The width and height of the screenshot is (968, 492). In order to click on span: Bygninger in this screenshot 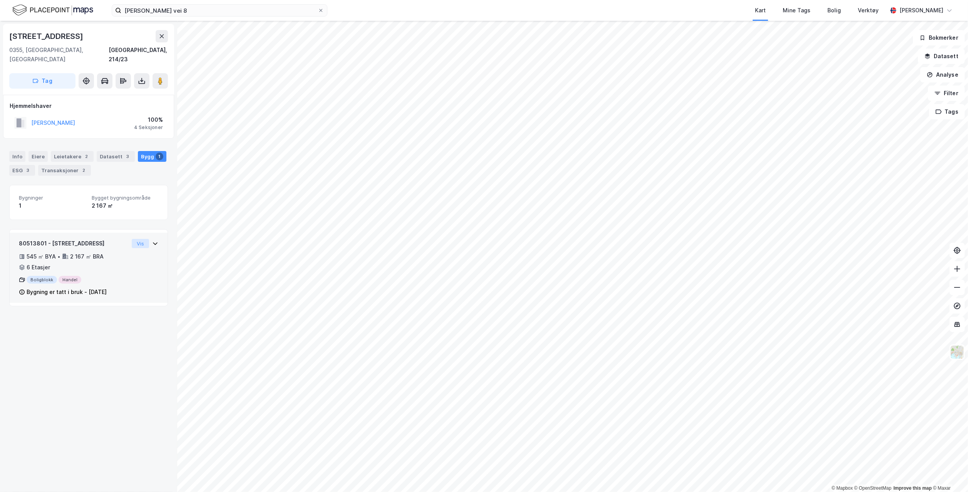, I will do `click(52, 198)`.